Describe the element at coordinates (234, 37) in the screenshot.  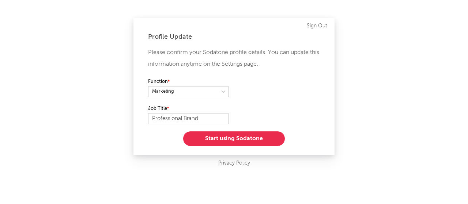
I see `div: Profile Update` at that location.